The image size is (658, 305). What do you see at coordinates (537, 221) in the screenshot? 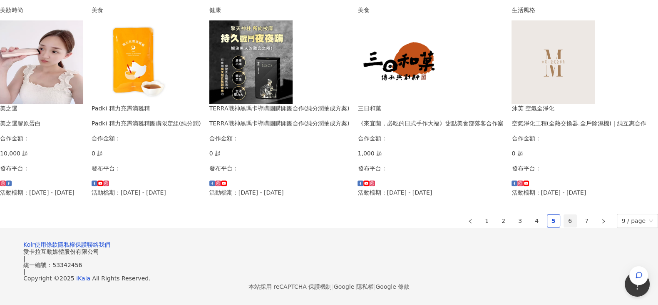
I see `a: 4` at bounding box center [537, 221].